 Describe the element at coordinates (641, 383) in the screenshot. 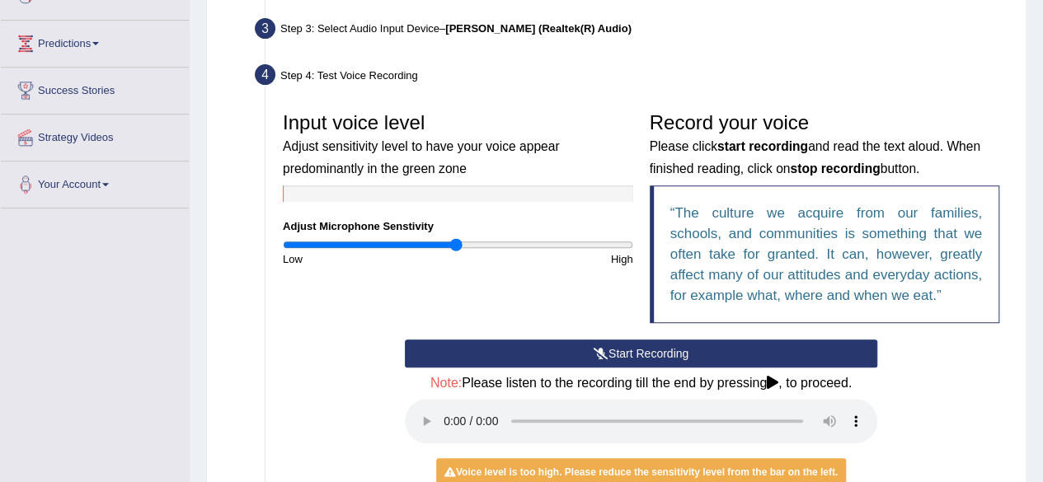

I see `h4: Please listen to the recording till the end by pressing , to proceed.` at that location.